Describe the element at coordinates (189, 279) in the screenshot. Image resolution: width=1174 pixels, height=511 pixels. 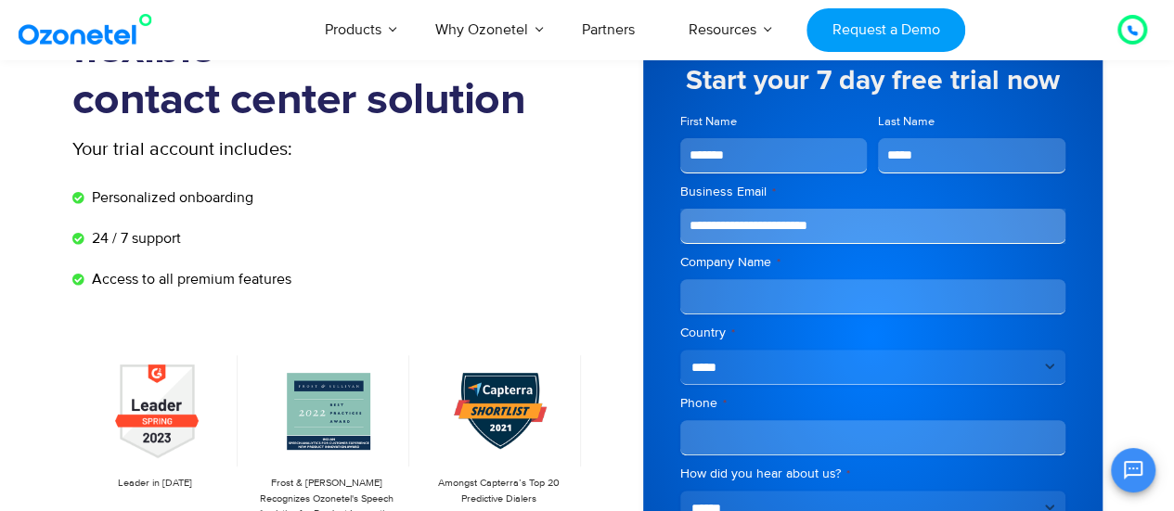
I see `span: Access to all premium features` at that location.